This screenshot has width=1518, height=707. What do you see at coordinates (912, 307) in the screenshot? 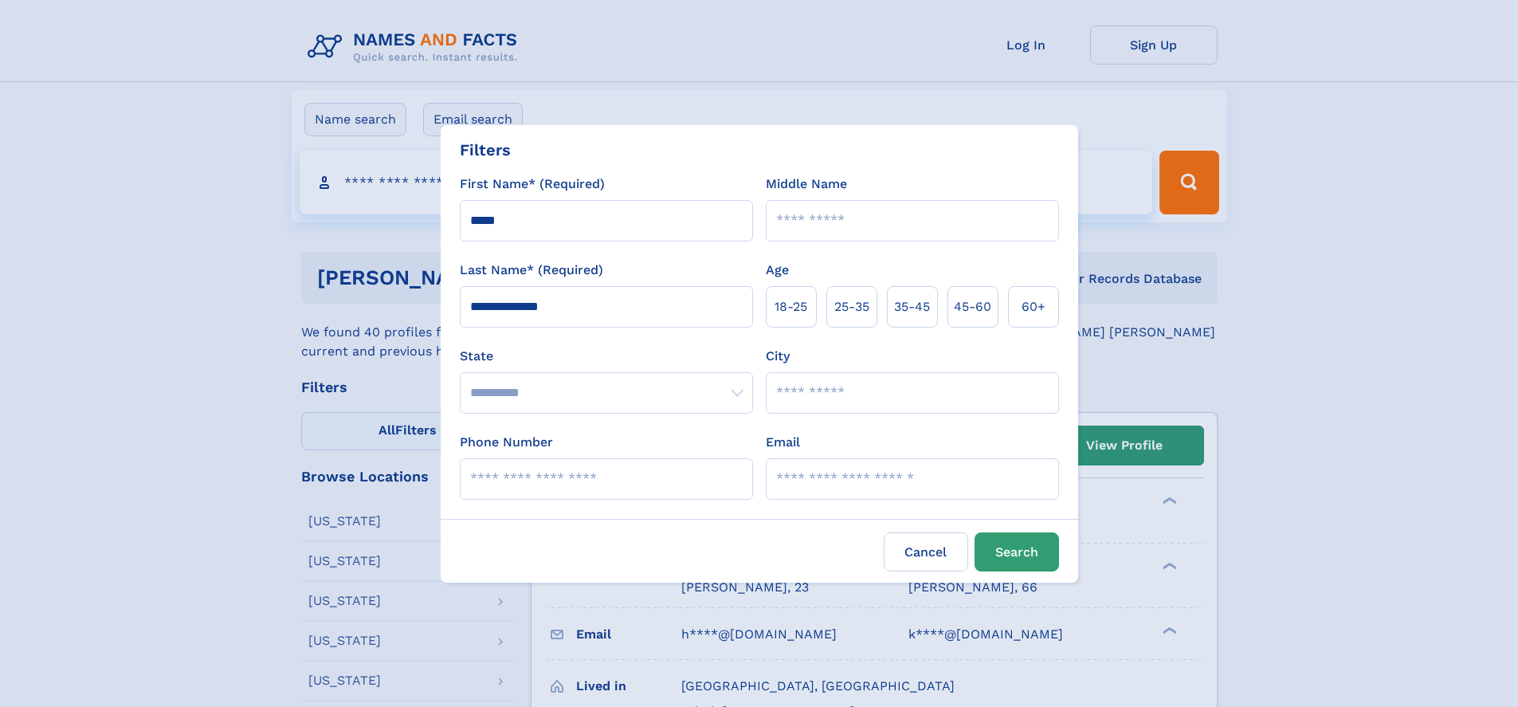
I see `span: 35‑45` at bounding box center [912, 307].